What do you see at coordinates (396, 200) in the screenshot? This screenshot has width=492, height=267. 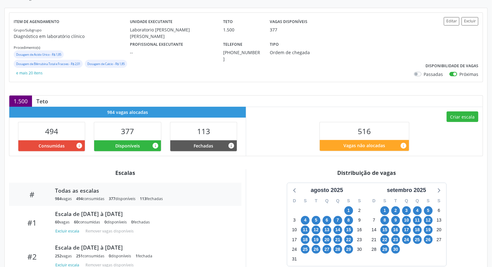 I see `div: T` at bounding box center [396, 200].